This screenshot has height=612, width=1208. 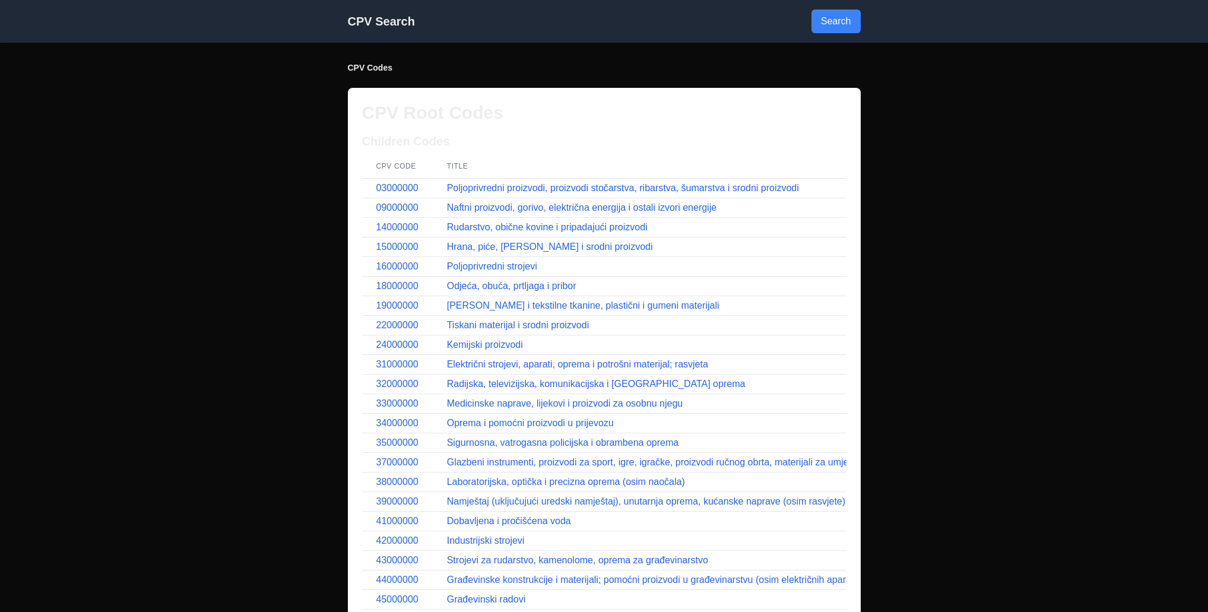 I want to click on a: 44000000, so click(x=397, y=579).